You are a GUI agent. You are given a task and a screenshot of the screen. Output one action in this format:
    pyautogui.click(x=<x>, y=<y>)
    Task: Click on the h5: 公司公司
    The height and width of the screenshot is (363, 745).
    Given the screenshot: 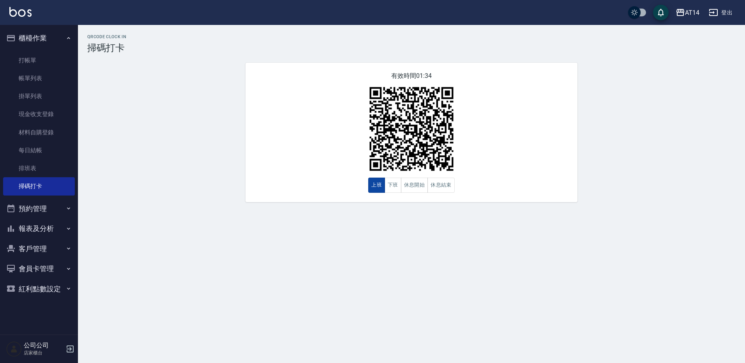 What is the action you would take?
    pyautogui.click(x=44, y=346)
    